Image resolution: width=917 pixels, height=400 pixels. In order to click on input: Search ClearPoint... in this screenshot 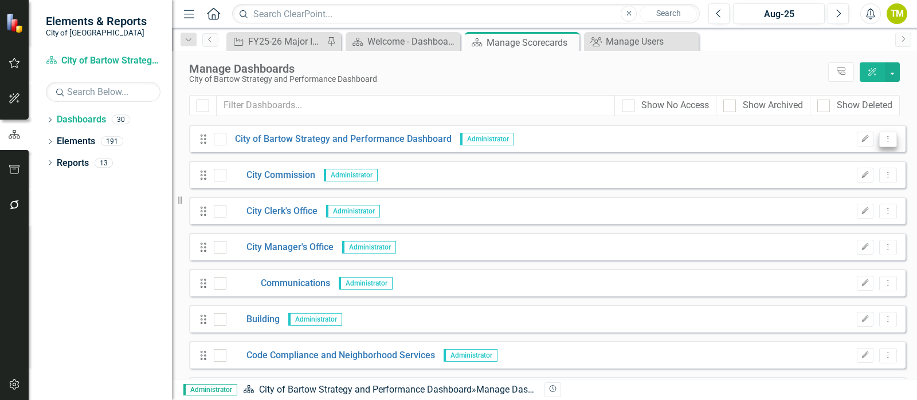, I will do `click(466, 14)`.